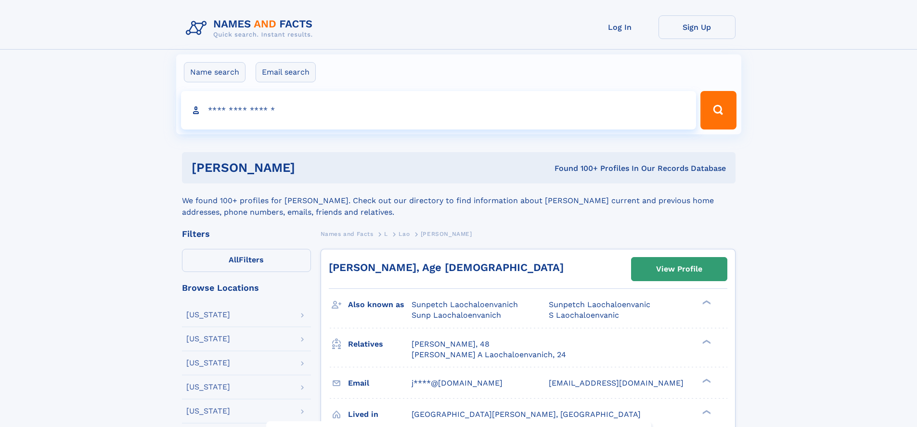  I want to click on span: Sunp Laochaloenvanich, so click(457, 315).